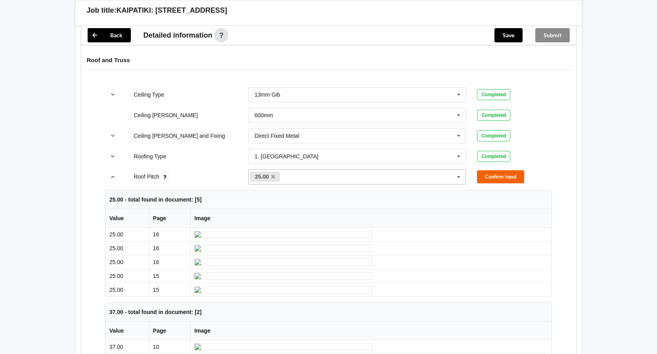 The width and height of the screenshot is (657, 354). What do you see at coordinates (150, 157) in the screenshot?
I see `label: Roofing Type` at bounding box center [150, 157].